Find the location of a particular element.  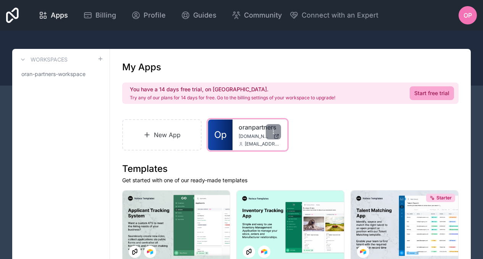

a: oranpartners is located at coordinates (259, 127).